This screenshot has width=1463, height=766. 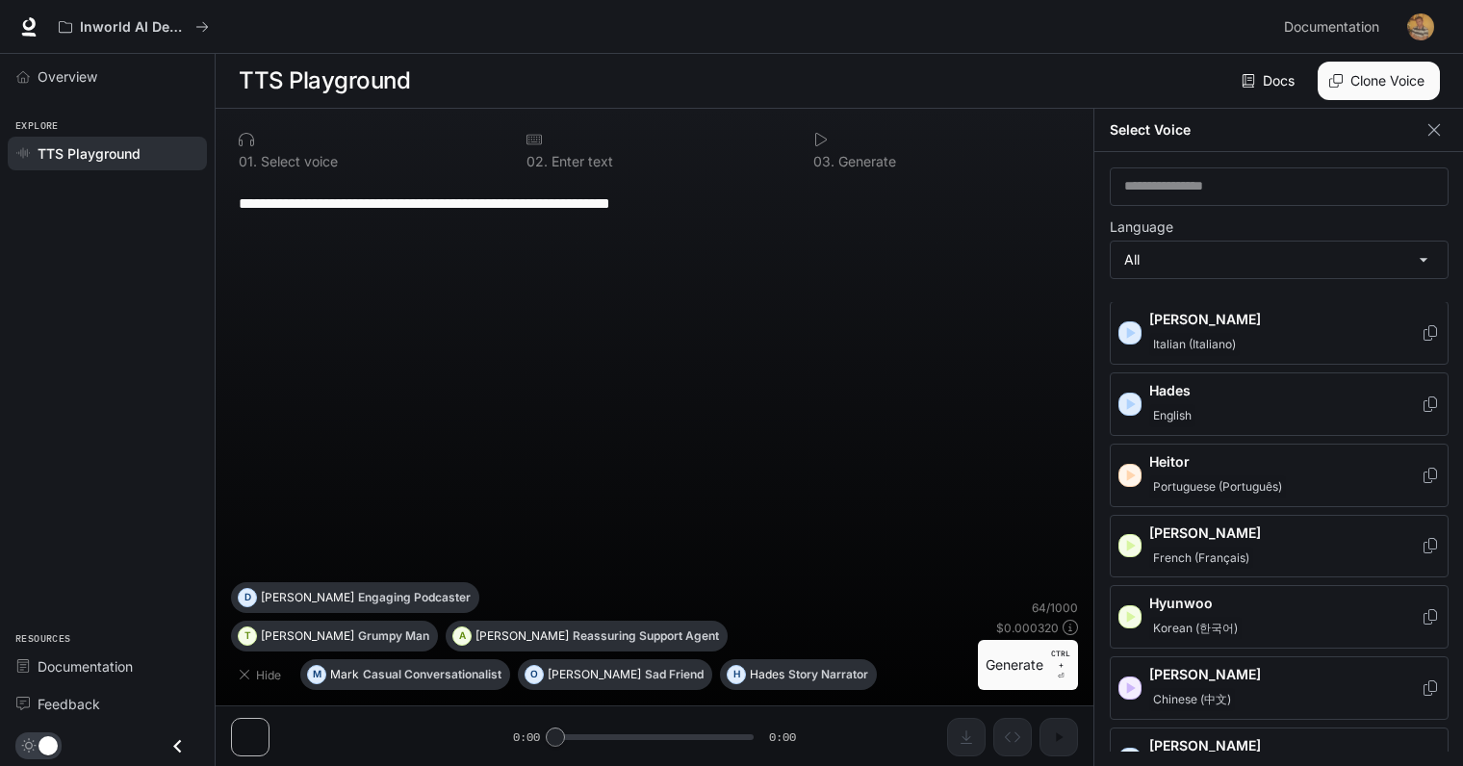 I want to click on p: 0 3 ., so click(x=824, y=162).